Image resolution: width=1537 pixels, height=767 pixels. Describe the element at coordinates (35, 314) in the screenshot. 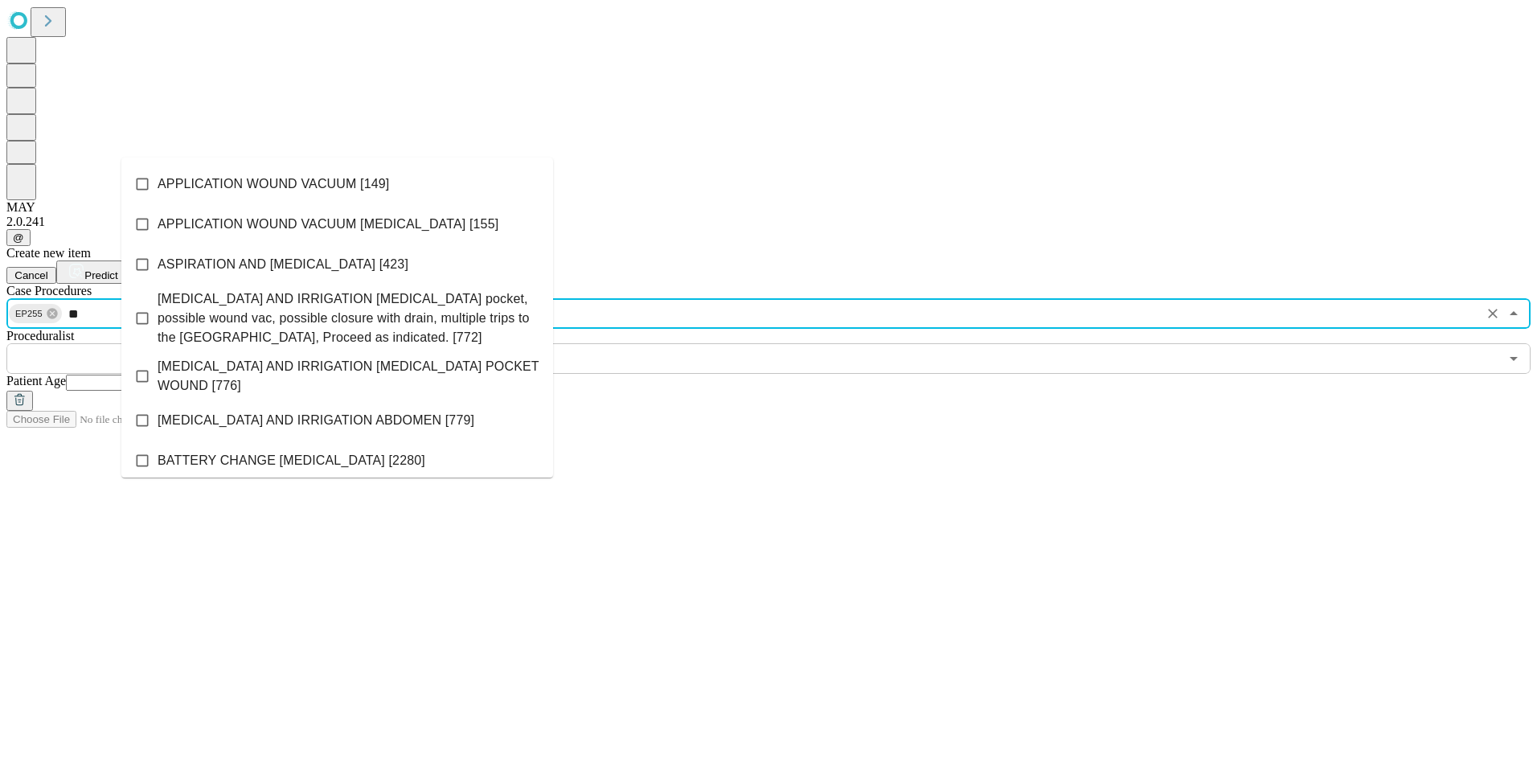

I see `div: EP255` at that location.